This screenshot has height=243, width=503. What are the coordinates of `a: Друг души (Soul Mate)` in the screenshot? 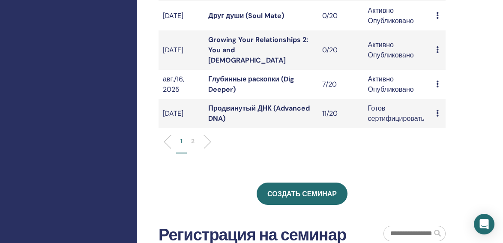 It's located at (246, 15).